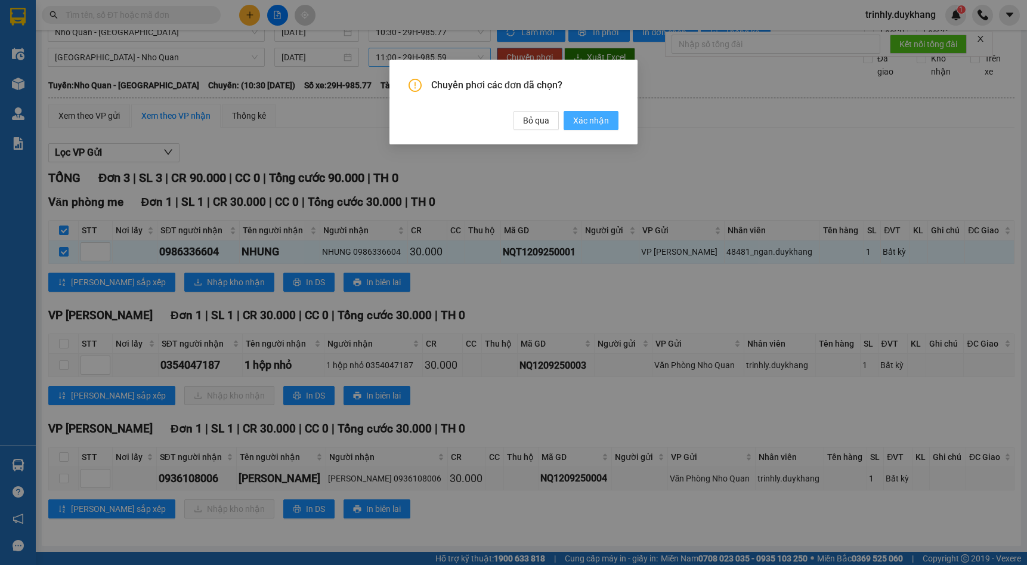 This screenshot has width=1027, height=565. Describe the element at coordinates (591, 121) in the screenshot. I see `button: Xác nhận` at that location.